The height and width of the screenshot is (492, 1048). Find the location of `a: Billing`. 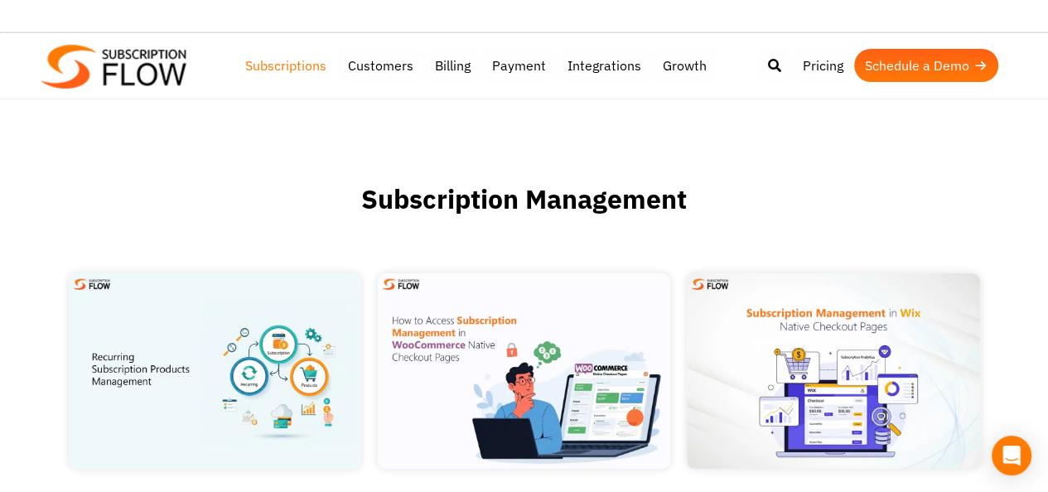

a: Billing is located at coordinates (452, 65).